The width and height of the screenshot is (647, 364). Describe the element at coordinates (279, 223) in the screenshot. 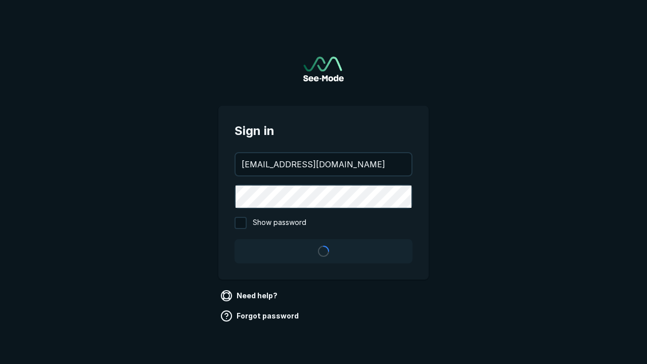

I see `span: Show password` at that location.